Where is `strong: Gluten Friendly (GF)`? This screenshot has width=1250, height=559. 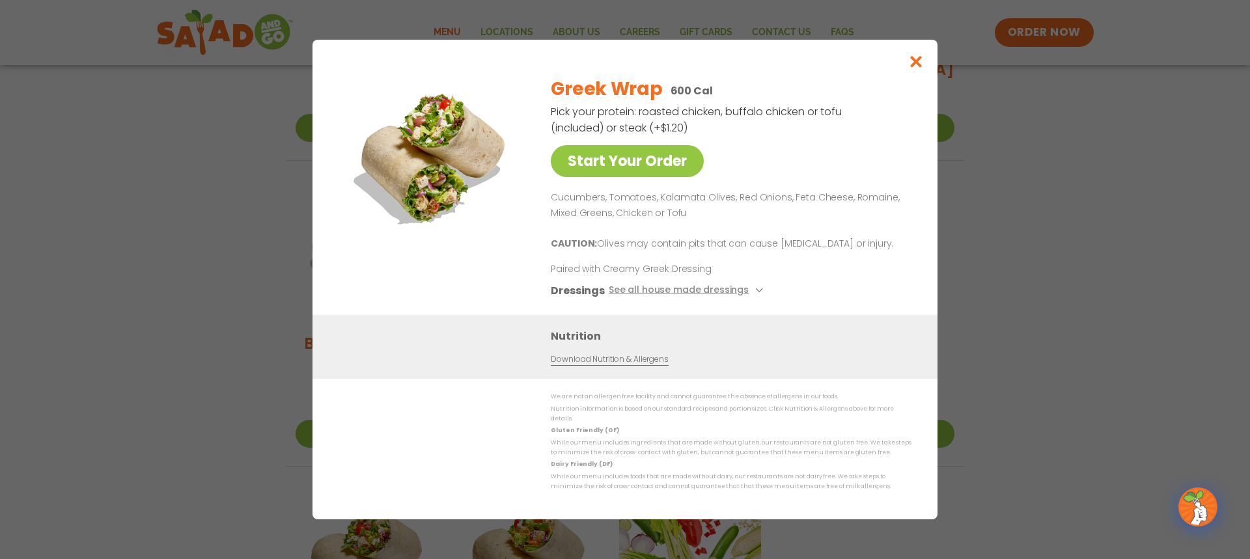 strong: Gluten Friendly (GF) is located at coordinates (585, 430).